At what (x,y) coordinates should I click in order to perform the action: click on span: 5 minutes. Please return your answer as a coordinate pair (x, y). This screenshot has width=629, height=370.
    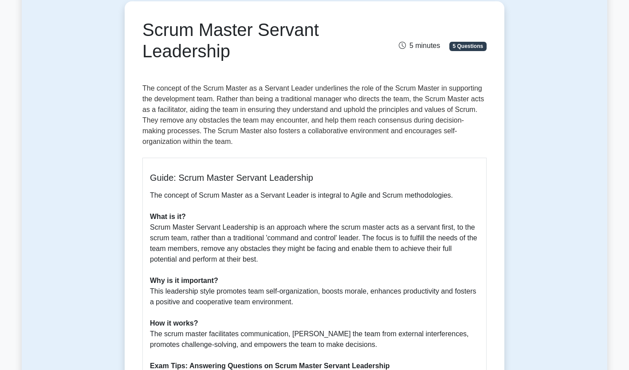
    Looking at the image, I should click on (420, 45).